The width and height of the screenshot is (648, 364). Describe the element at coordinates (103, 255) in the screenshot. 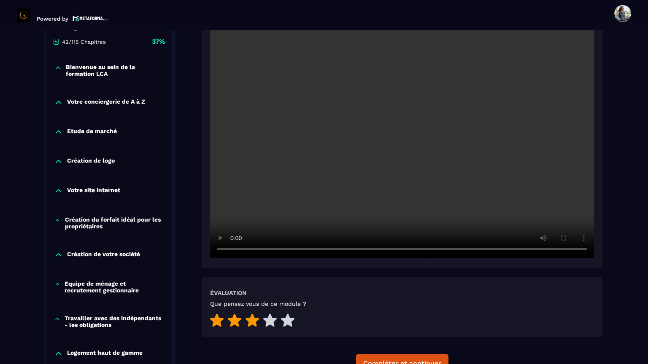

I see `p: Création de votre société` at that location.